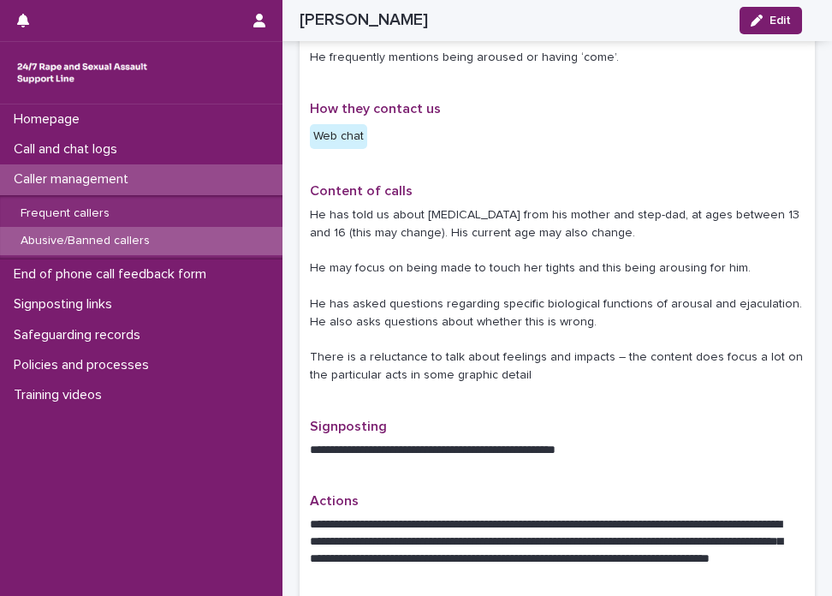  What do you see at coordinates (85, 240) in the screenshot?
I see `p: Abusive/Banned callers` at bounding box center [85, 240].